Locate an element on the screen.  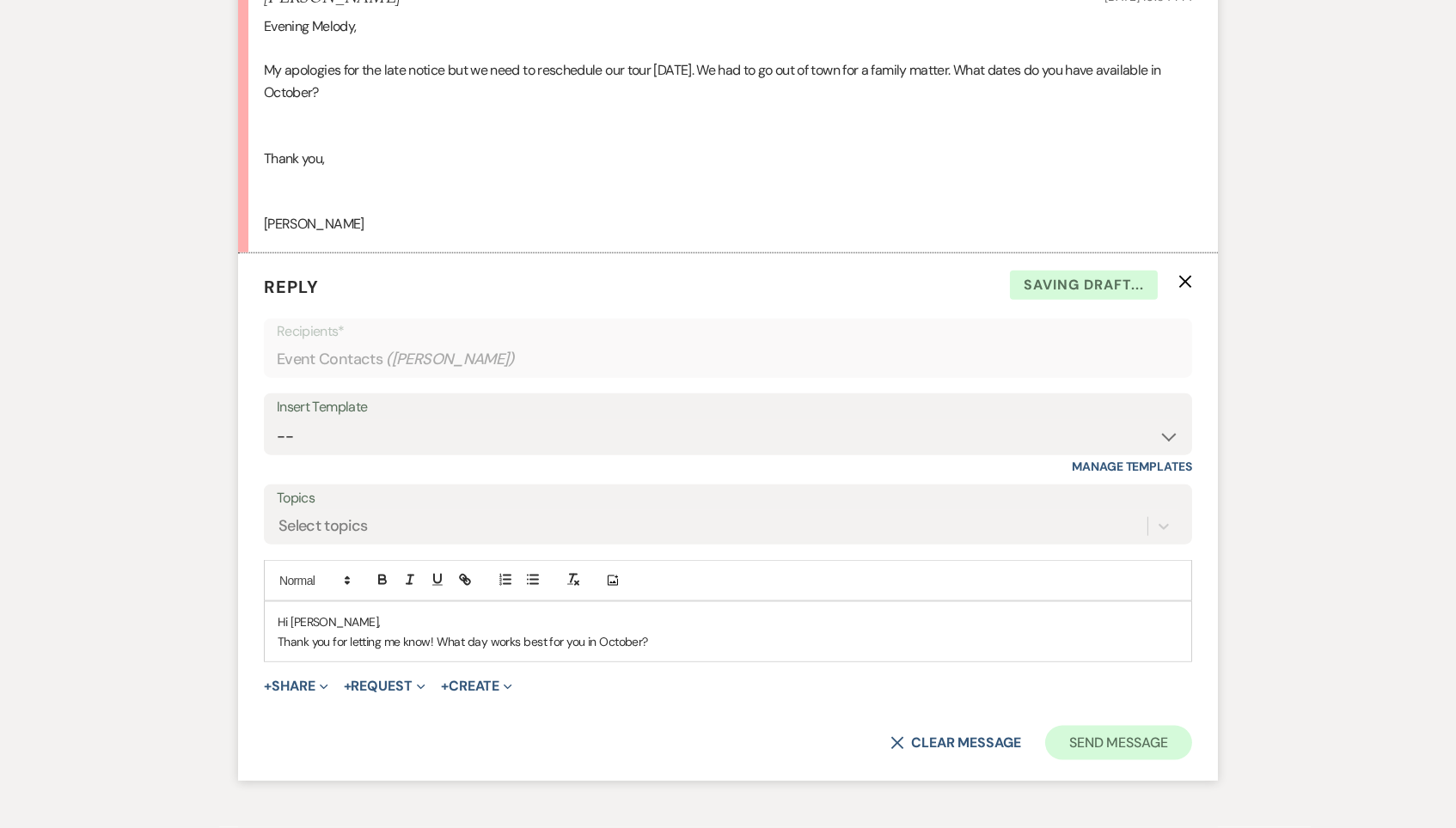
div: Select topics is located at coordinates (323, 526).